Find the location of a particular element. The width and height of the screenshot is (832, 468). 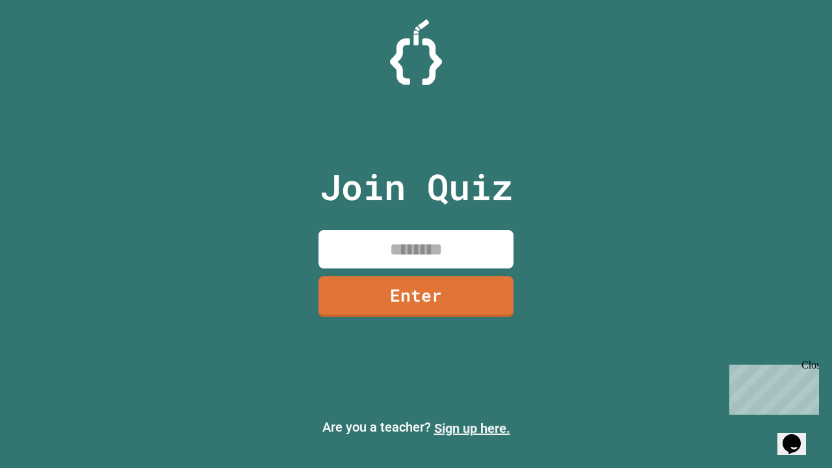

p: Join Quiz is located at coordinates (416, 186).